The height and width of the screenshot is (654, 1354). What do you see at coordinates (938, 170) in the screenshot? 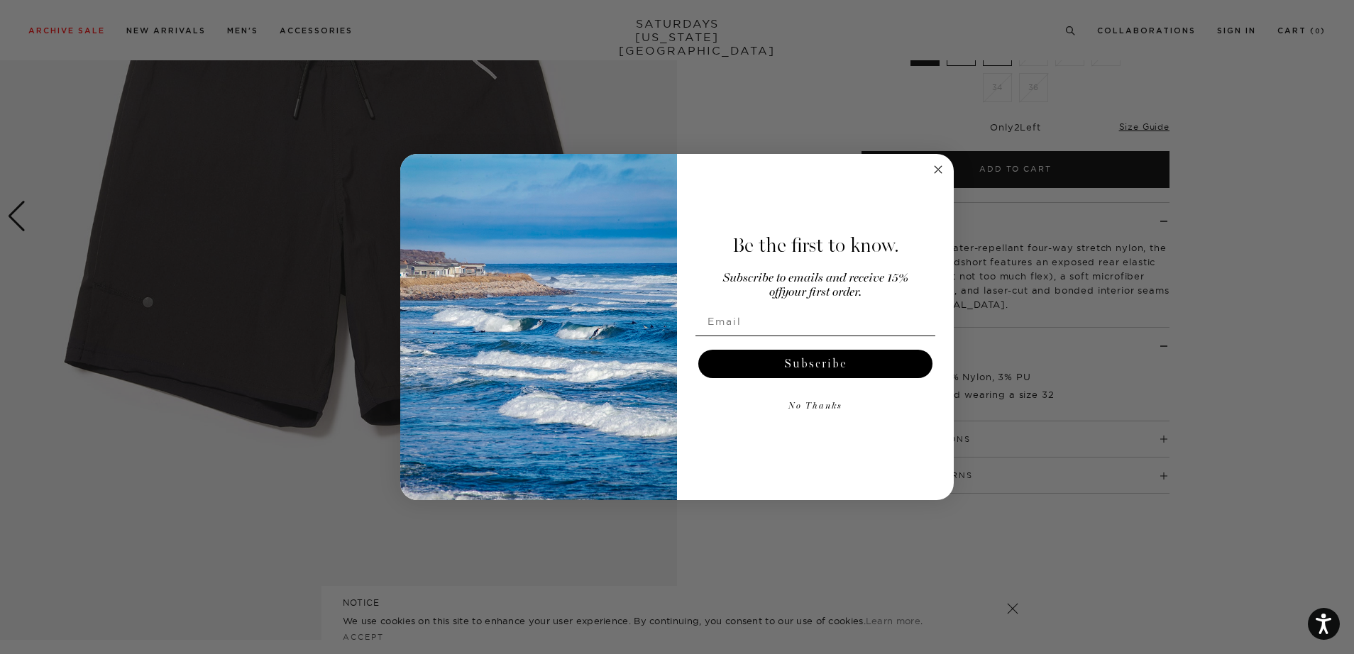
I see `button: Close dialog` at bounding box center [938, 170].